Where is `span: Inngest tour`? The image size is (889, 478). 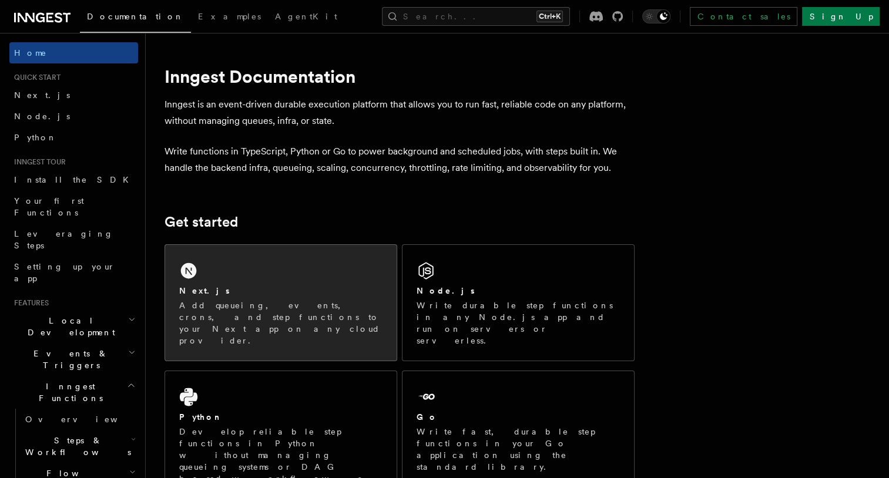
span: Inngest tour is located at coordinates (38, 162).